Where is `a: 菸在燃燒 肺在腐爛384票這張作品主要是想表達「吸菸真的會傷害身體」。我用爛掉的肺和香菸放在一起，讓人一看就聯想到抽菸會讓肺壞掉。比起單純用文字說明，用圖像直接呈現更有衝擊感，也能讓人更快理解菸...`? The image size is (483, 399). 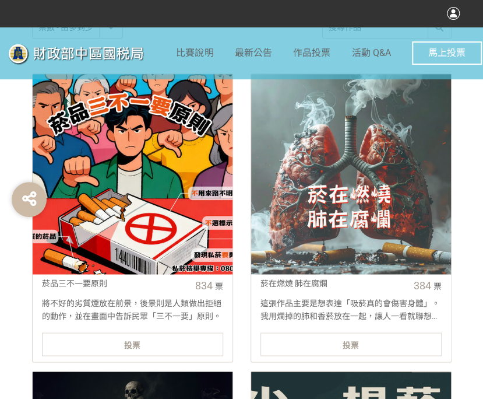 a: 菸在燃燒 肺在腐爛384票這張作品主要是想表達「吸菸真的會傷害身體」。我用爛掉的肺和香菸放在一起，讓人一看就聯想到抽菸會讓肺壞掉。比起單純用文字說明，用圖像直接呈現更有衝擊感，也能讓人更快理解菸... is located at coordinates (351, 217).